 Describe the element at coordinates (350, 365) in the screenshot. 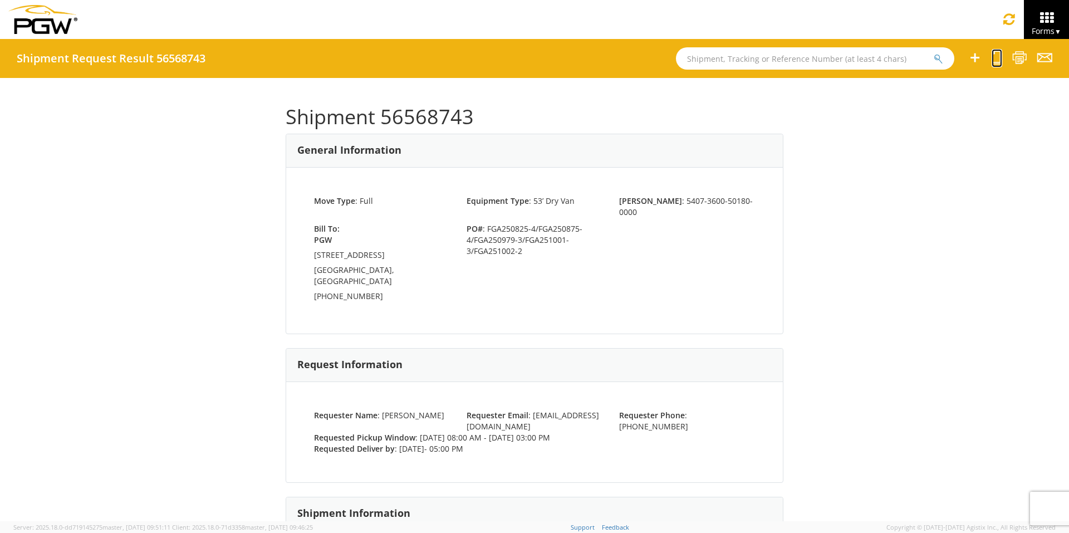

I see `h3: Request Information` at that location.